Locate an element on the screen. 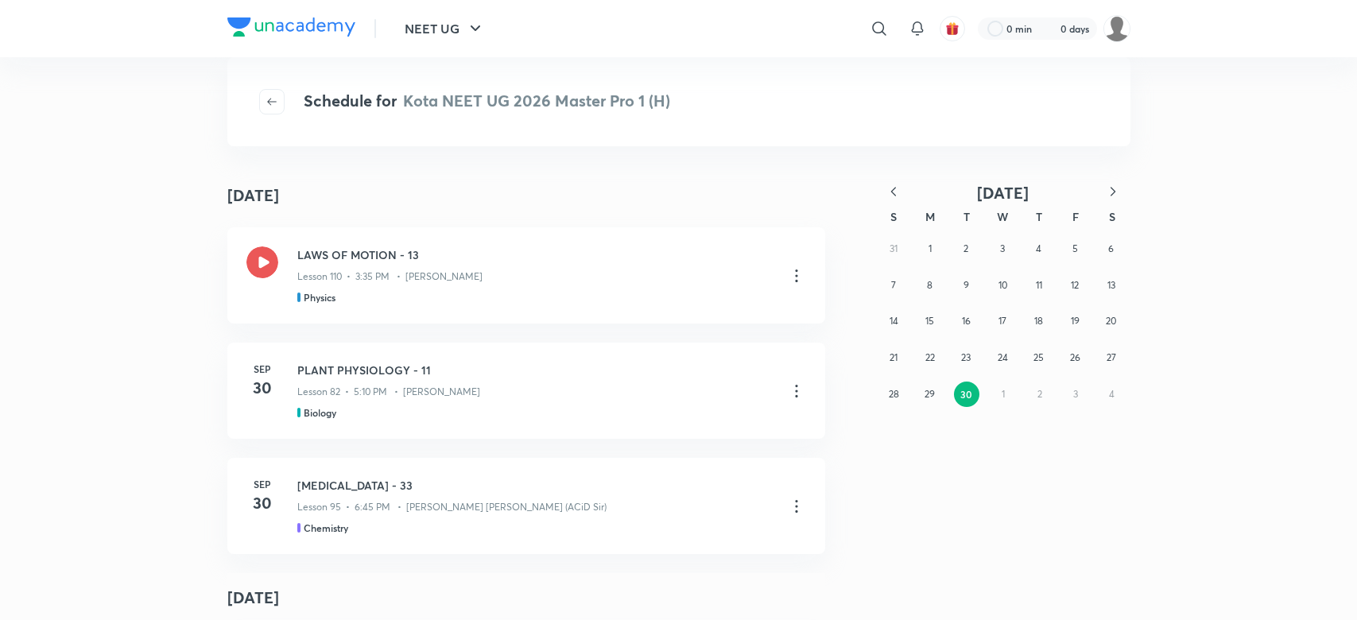  abbr: September 19, 2025 is located at coordinates (1075, 320).